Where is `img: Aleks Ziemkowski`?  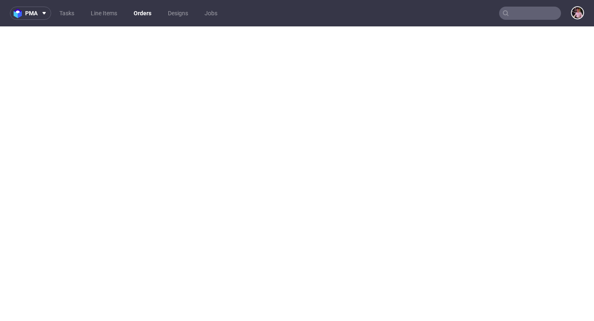
img: Aleks Ziemkowski is located at coordinates (578, 13).